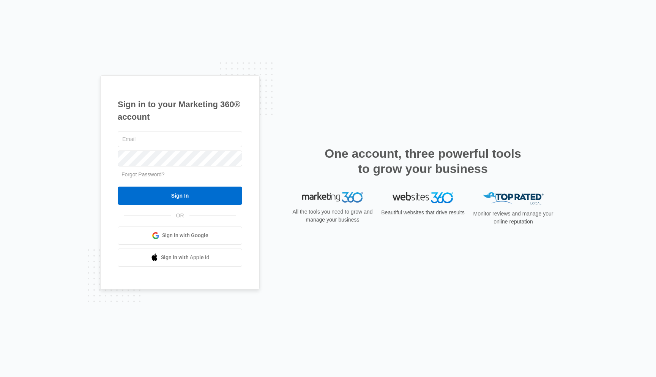 This screenshot has width=656, height=377. Describe the element at coordinates (423, 198) in the screenshot. I see `img: Websites 360` at that location.